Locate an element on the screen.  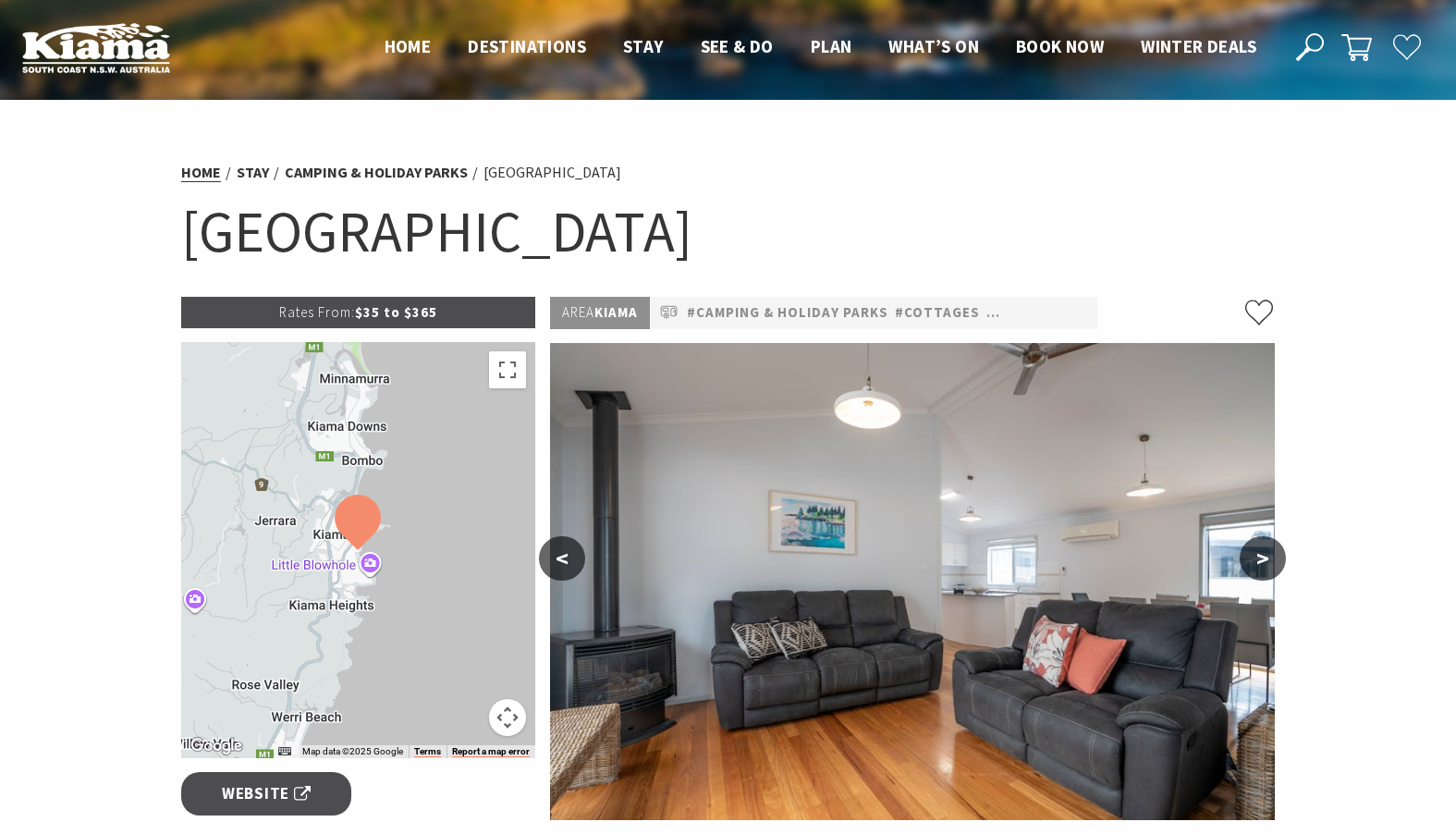
a: Click to see this area on Google Maps is located at coordinates (216, 746).